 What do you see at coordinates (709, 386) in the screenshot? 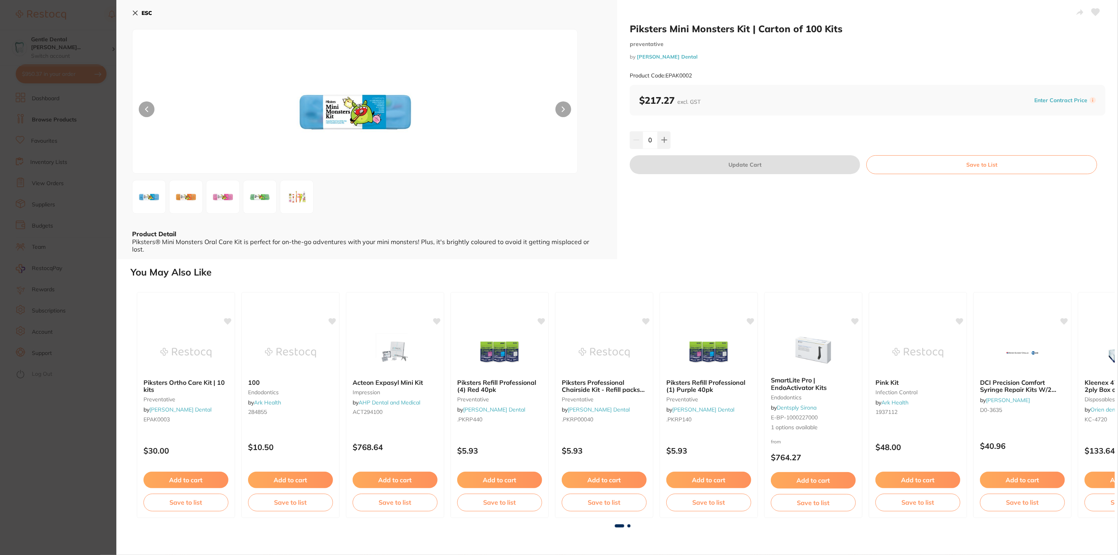
I see `b: Piksters Refill Professional (1) Purple 40pk` at bounding box center [709, 386].